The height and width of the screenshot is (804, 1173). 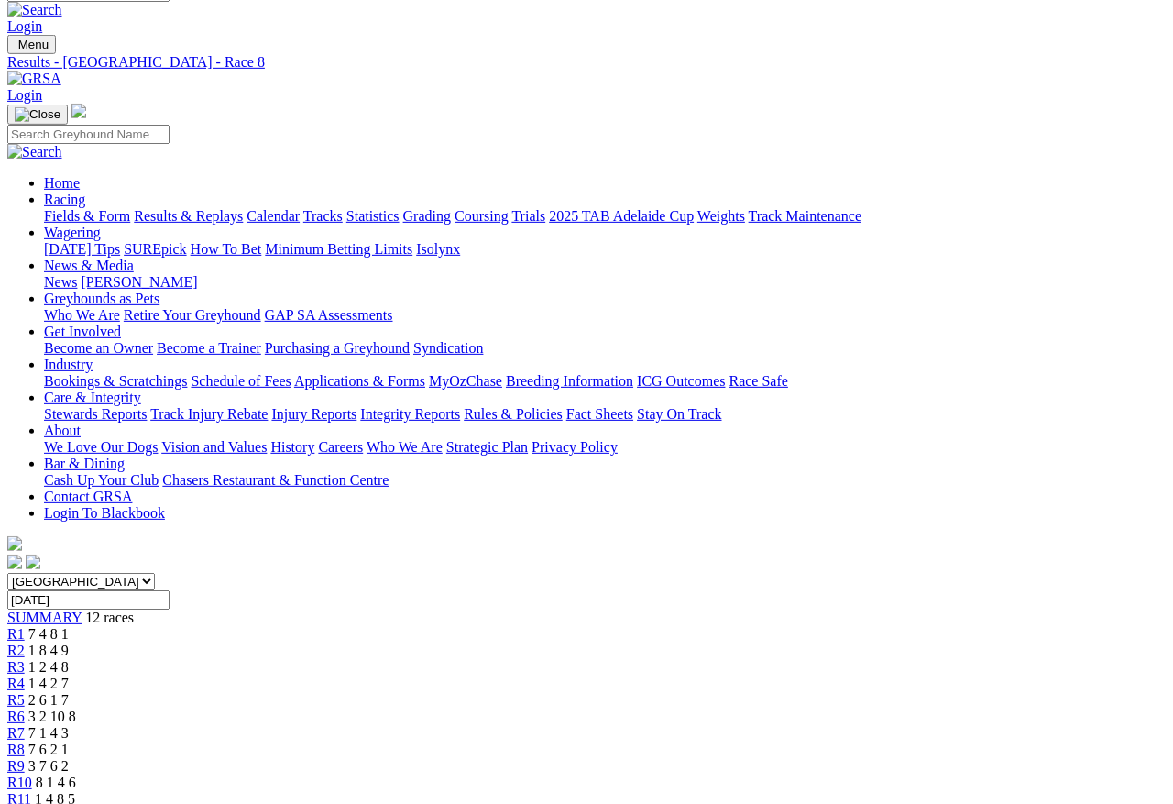 I want to click on a: Privacy Policy, so click(x=575, y=446).